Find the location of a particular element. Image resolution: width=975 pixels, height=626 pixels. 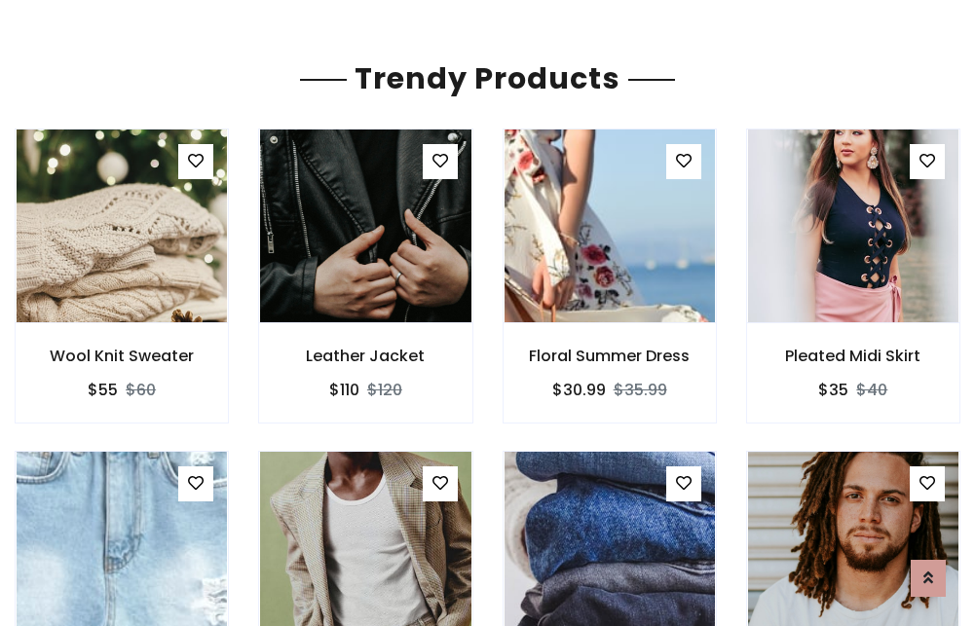

h6: $55 is located at coordinates (102, 389).